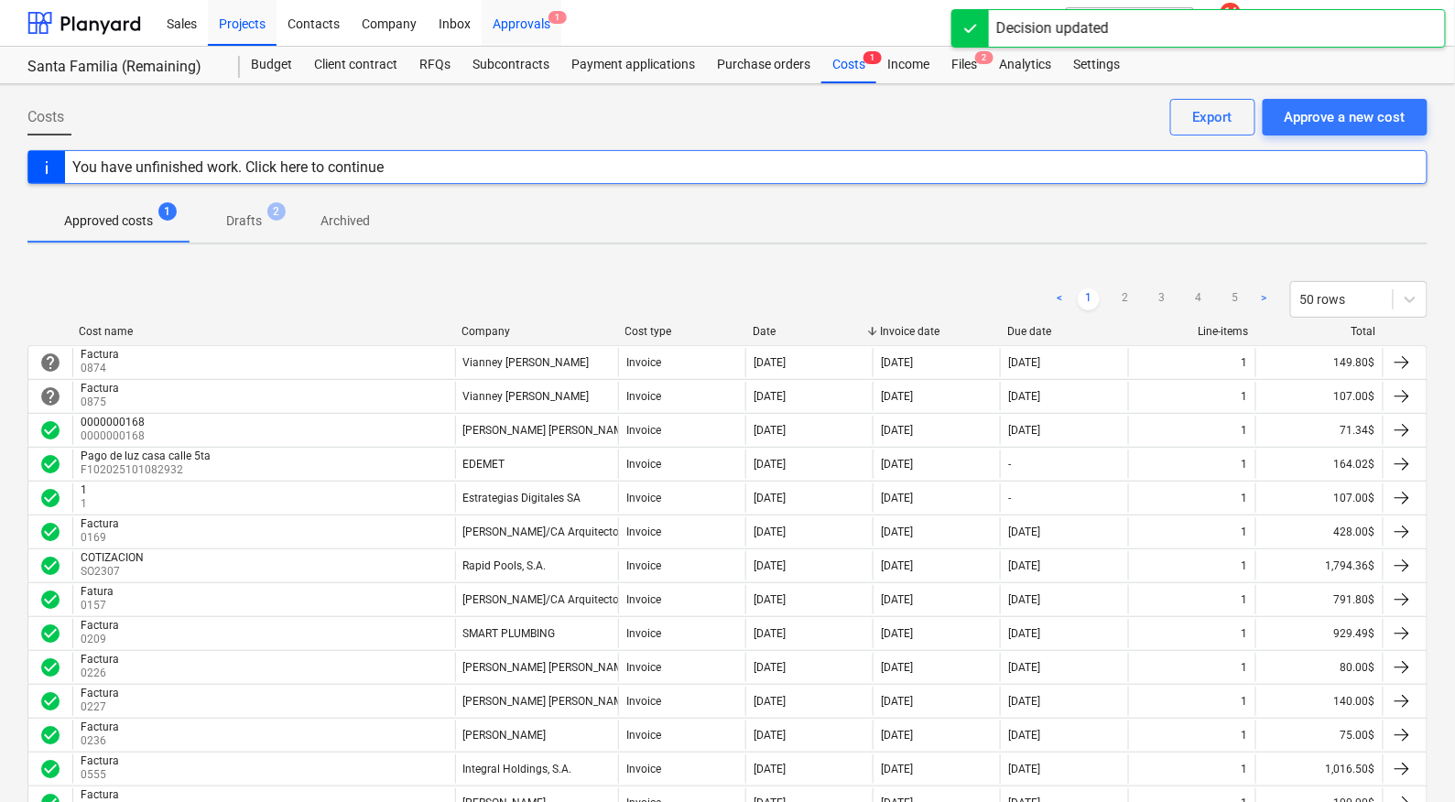 Image resolution: width=1455 pixels, height=802 pixels. What do you see at coordinates (102, 639) in the screenshot?
I see `p: 0209` at bounding box center [102, 639].